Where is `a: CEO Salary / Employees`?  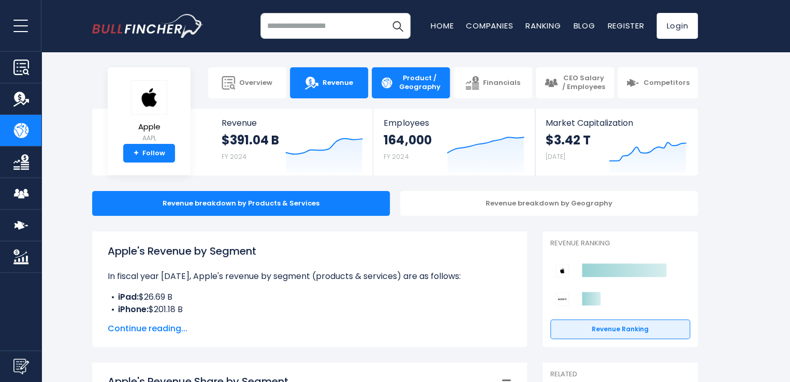
a: CEO Salary / Employees is located at coordinates (575, 83).